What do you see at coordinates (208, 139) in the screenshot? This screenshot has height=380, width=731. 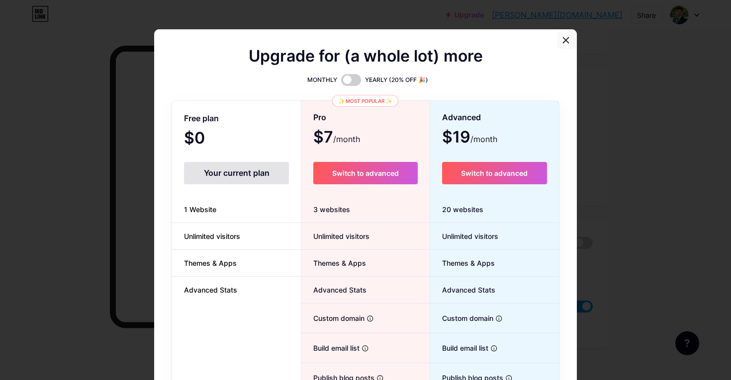 I see `span: $0` at bounding box center [208, 139].